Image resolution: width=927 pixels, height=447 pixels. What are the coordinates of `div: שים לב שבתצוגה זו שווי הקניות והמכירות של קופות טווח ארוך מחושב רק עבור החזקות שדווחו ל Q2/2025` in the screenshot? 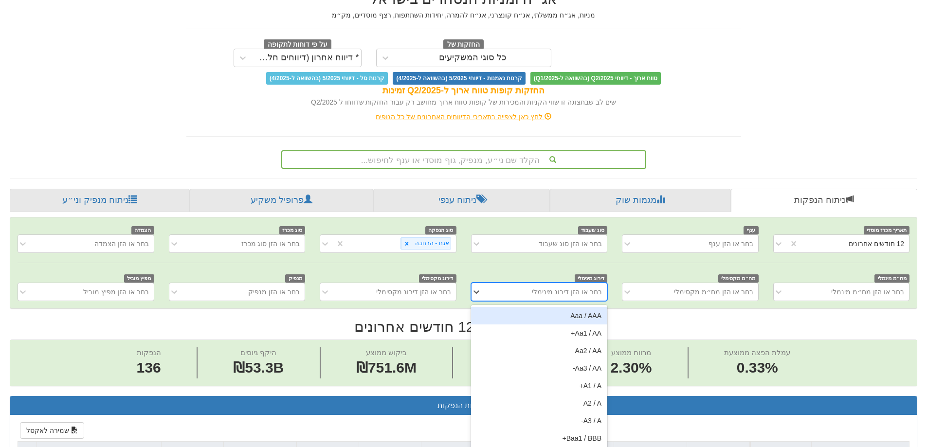 It's located at (464, 102).